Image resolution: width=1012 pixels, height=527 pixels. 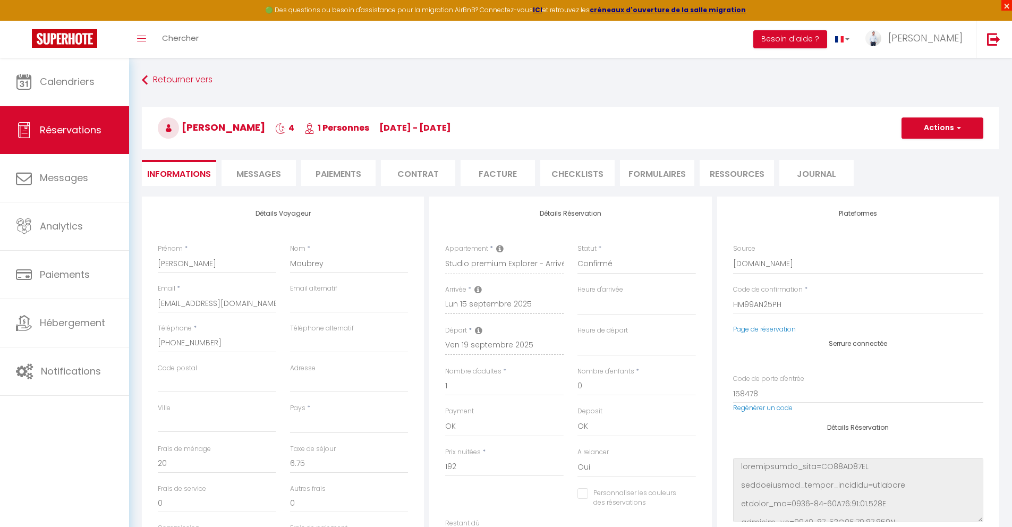 What do you see at coordinates (179, 173) in the screenshot?
I see `li: Informations` at bounding box center [179, 173].